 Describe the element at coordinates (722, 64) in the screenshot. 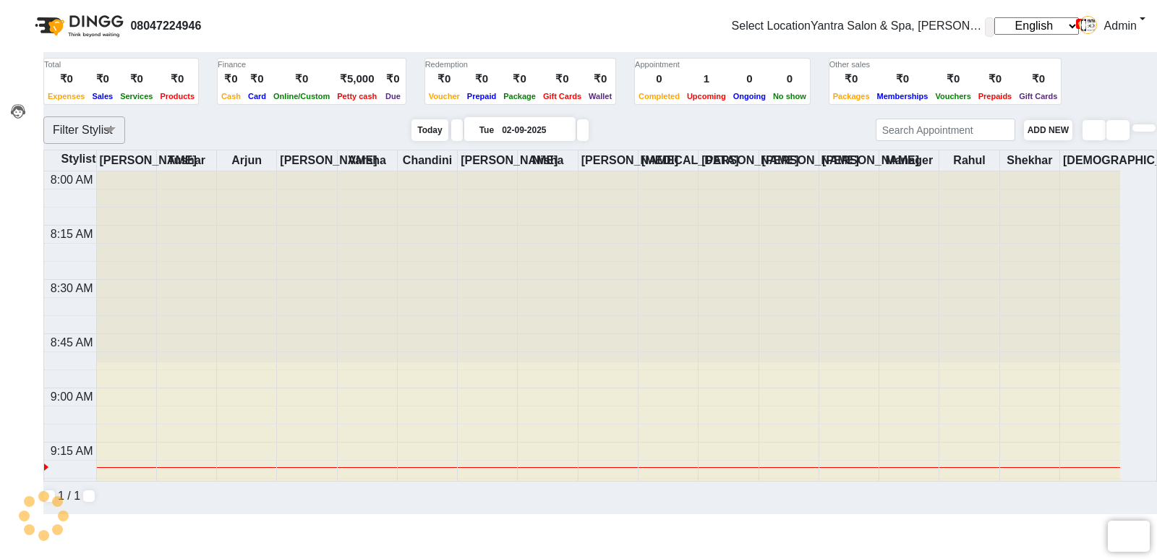

I see `div: Appointment` at that location.